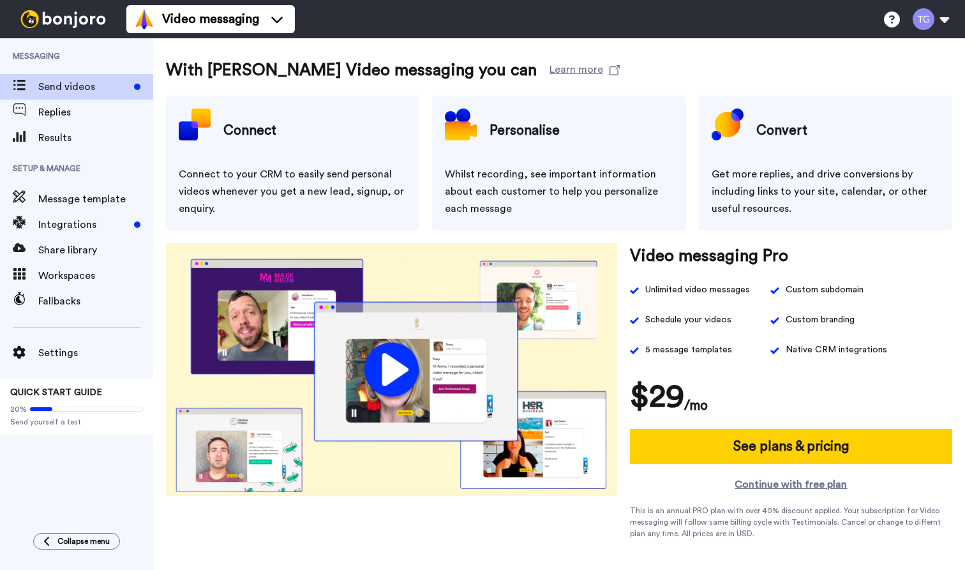 The image size is (965, 570). What do you see at coordinates (77, 541) in the screenshot?
I see `button: Collapse menu` at bounding box center [77, 541].